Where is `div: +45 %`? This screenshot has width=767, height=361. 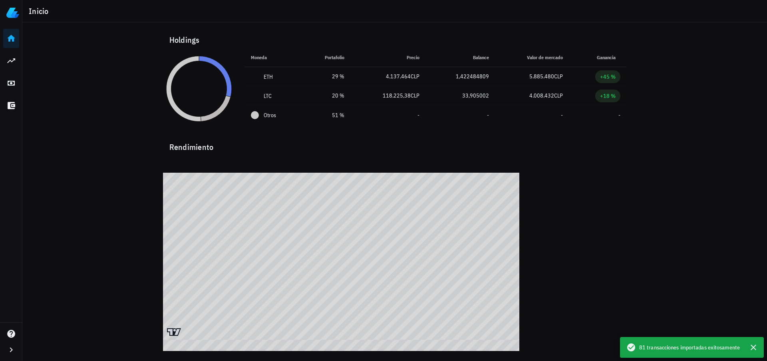
div: +45 % is located at coordinates (607, 77).